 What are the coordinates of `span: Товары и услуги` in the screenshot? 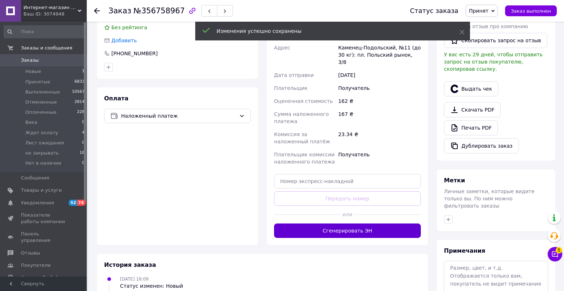 It's located at (41, 190).